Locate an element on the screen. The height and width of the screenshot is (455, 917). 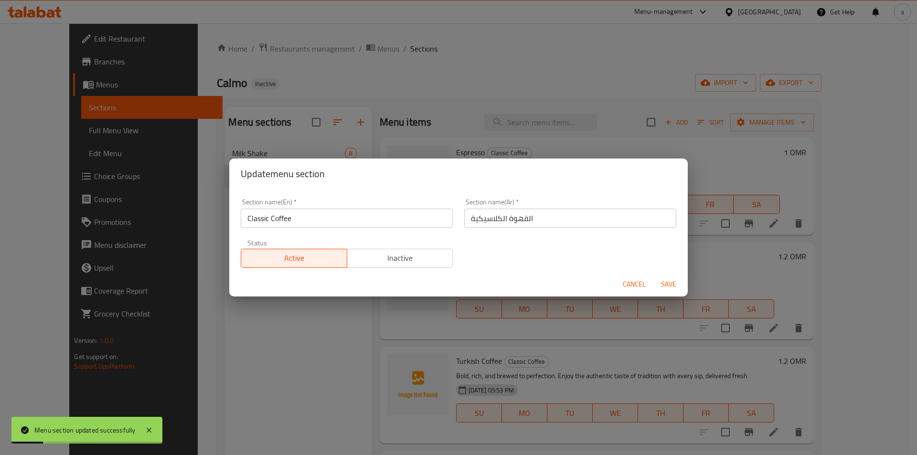
span: Cancel is located at coordinates (634, 284).